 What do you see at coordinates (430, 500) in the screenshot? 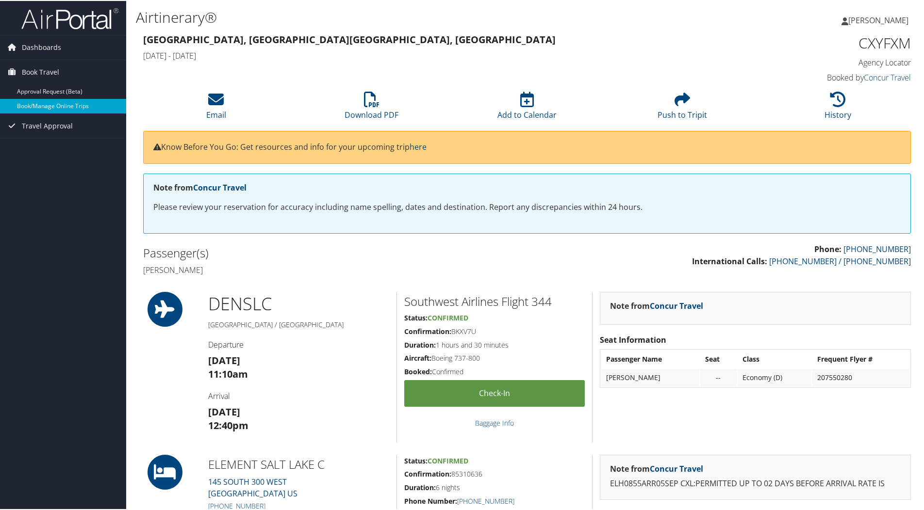
I see `strong: Phone Number:` at bounding box center [430, 500].